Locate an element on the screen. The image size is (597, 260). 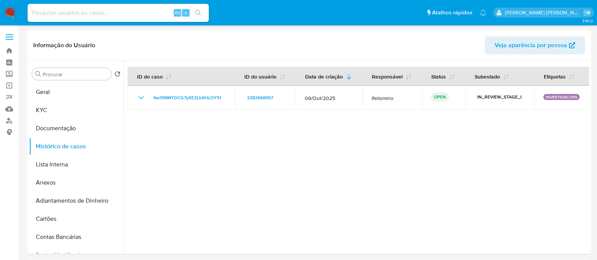
button: Cartões is located at coordinates (76, 219).